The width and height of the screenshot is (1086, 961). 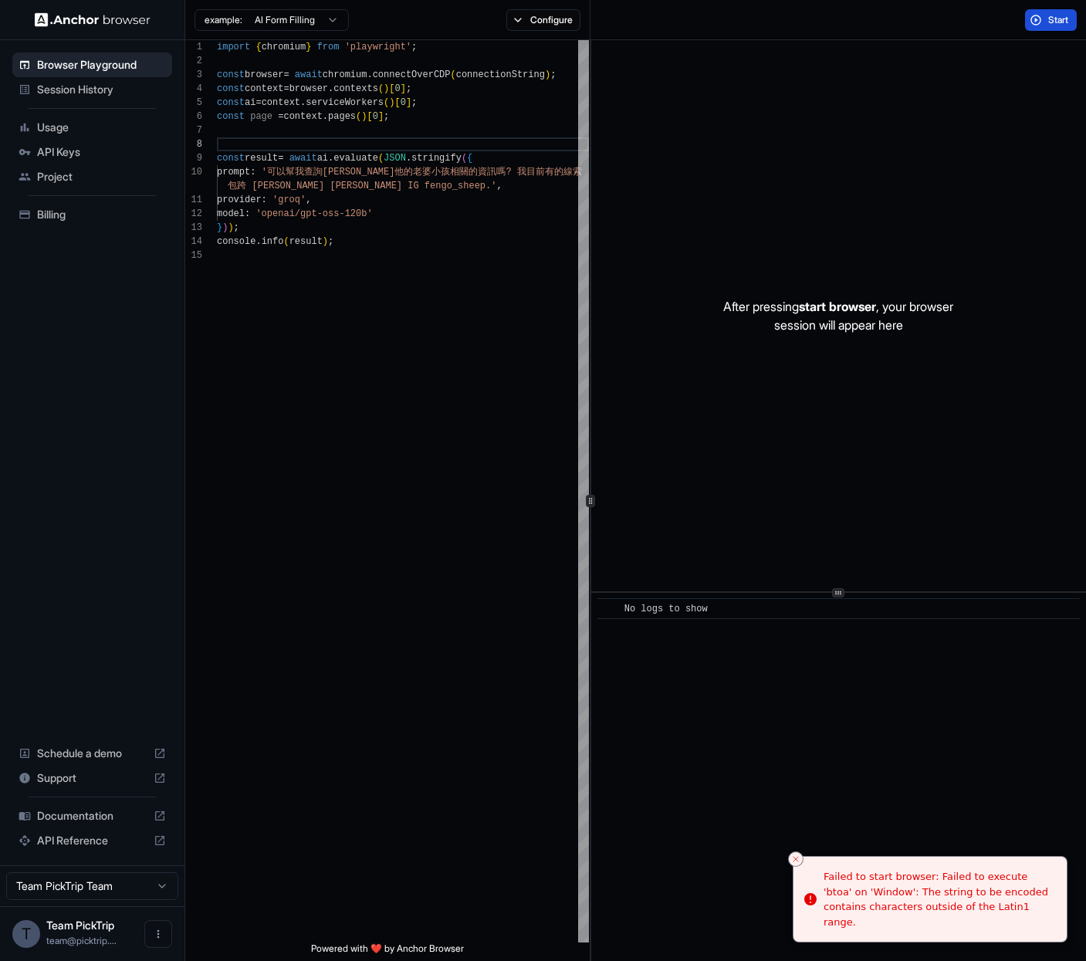 What do you see at coordinates (92, 840) in the screenshot?
I see `div: API Reference` at bounding box center [92, 840].